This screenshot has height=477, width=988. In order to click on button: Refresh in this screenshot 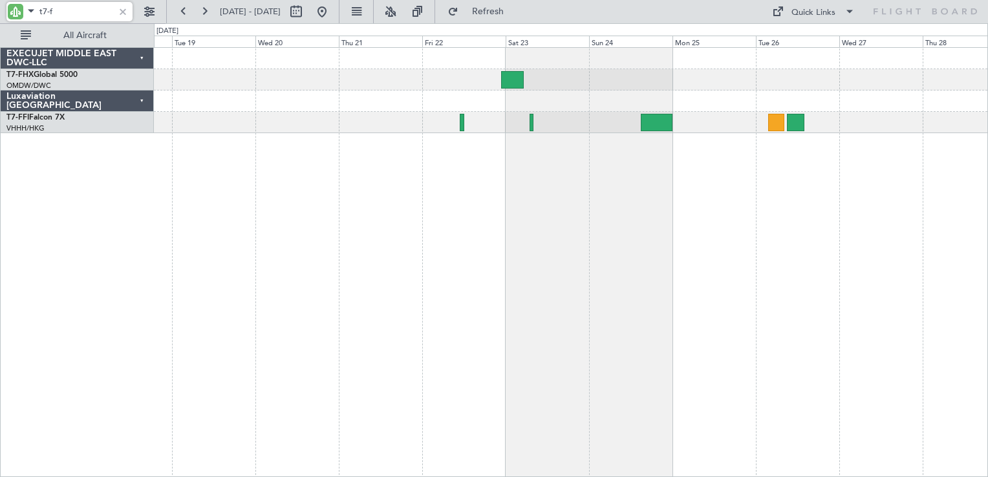, I will do `click(481, 12)`.